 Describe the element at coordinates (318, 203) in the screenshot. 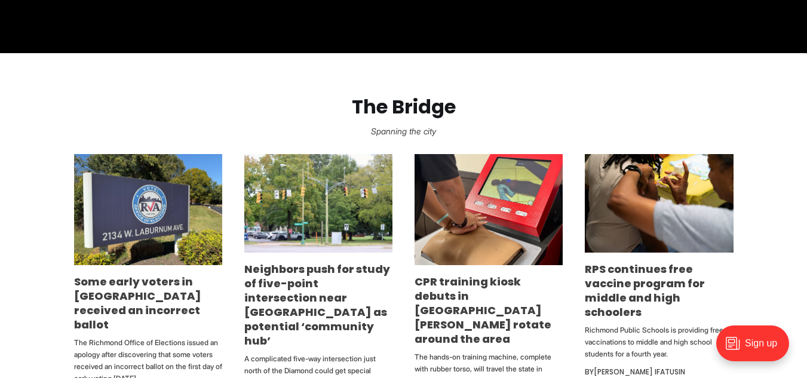

I see `img: Neighbors push for study of five-point intersection near Diamond as potential ‘community hub’` at that location.